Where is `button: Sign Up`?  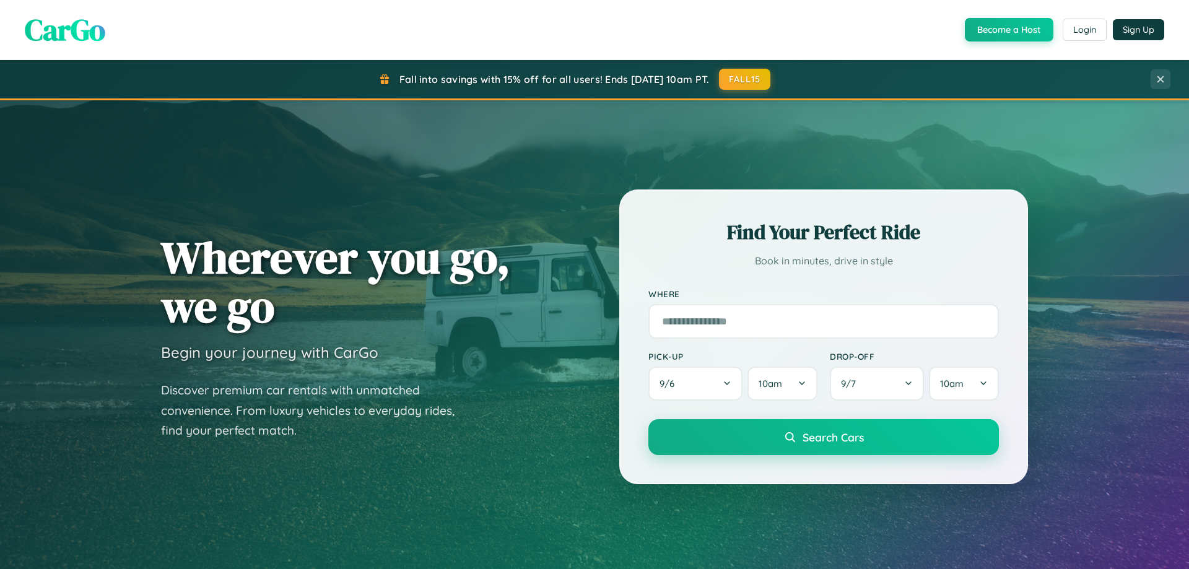 button: Sign Up is located at coordinates (1138, 30).